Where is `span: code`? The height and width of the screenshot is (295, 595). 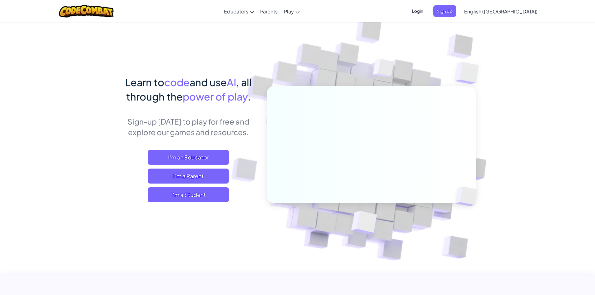
span: code is located at coordinates (177, 82).